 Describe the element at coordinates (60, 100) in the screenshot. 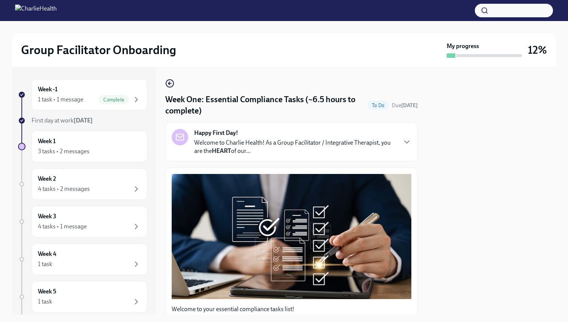

I see `div: 1 task • 1 message` at that location.